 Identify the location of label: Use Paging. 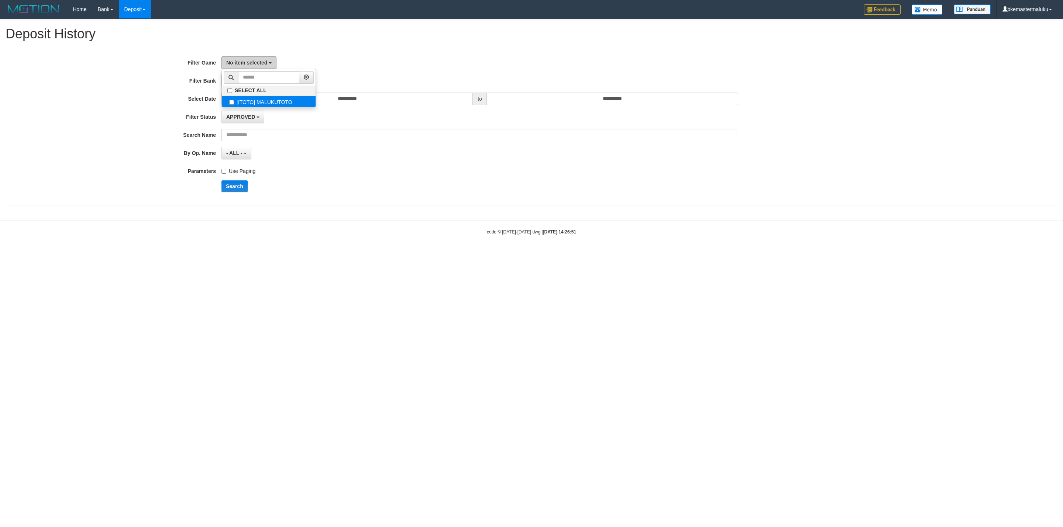
(238, 170).